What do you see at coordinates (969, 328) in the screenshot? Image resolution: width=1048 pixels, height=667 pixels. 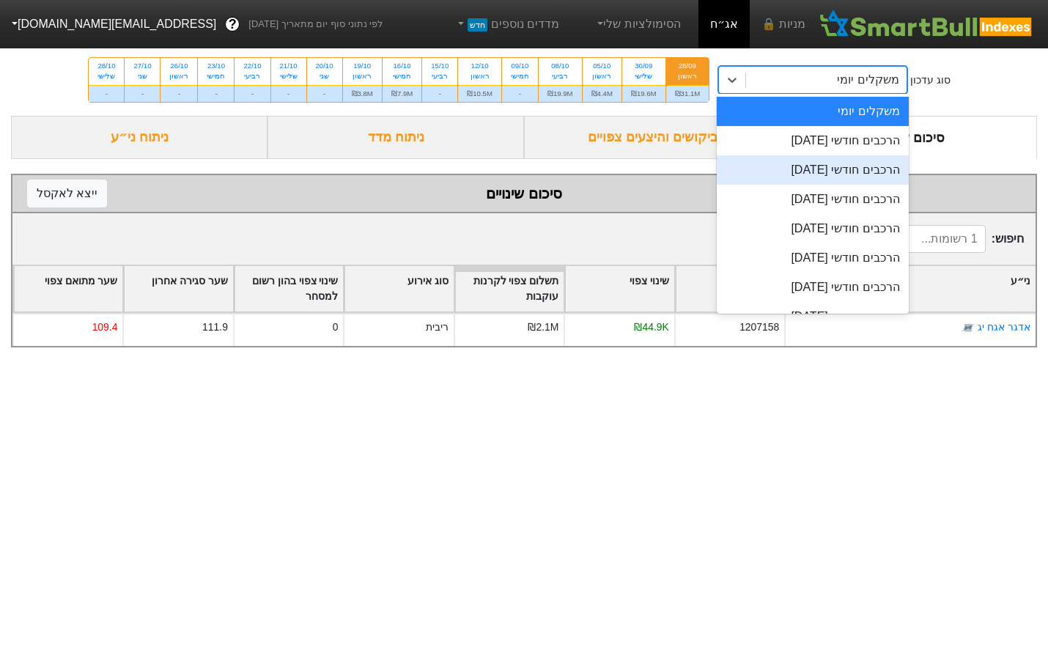 I see `img: tase link` at bounding box center [969, 328].